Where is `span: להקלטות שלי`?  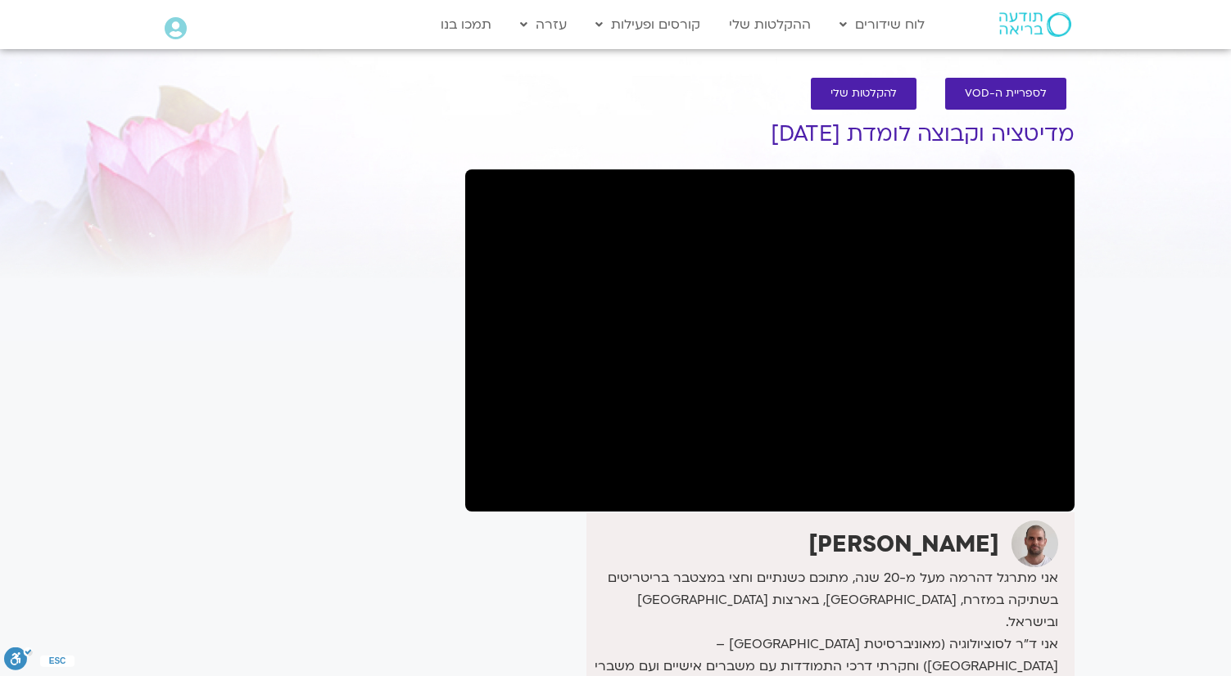
span: להקלטות שלי is located at coordinates (863, 93).